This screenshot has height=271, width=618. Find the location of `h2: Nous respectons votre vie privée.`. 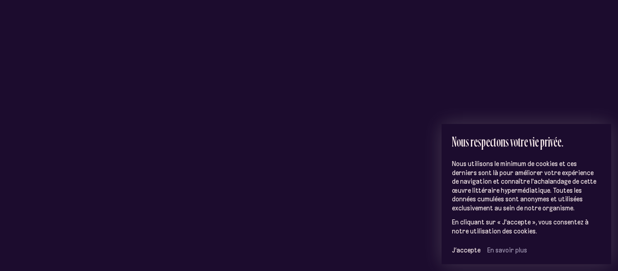

h2: Nous respectons votre vie privée. is located at coordinates (527, 141).